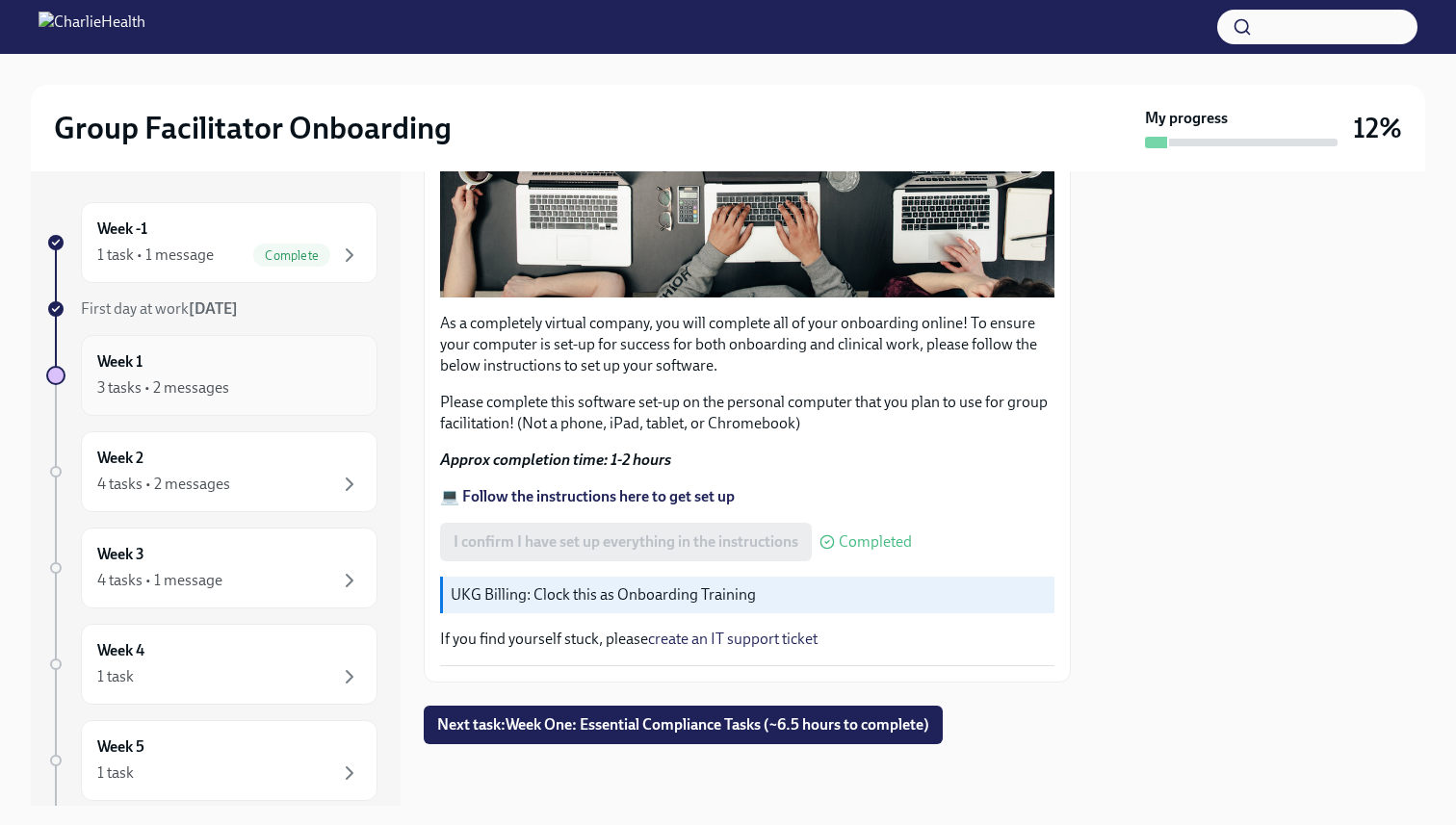 The width and height of the screenshot is (1456, 825). I want to click on h3: 12%, so click(1377, 128).